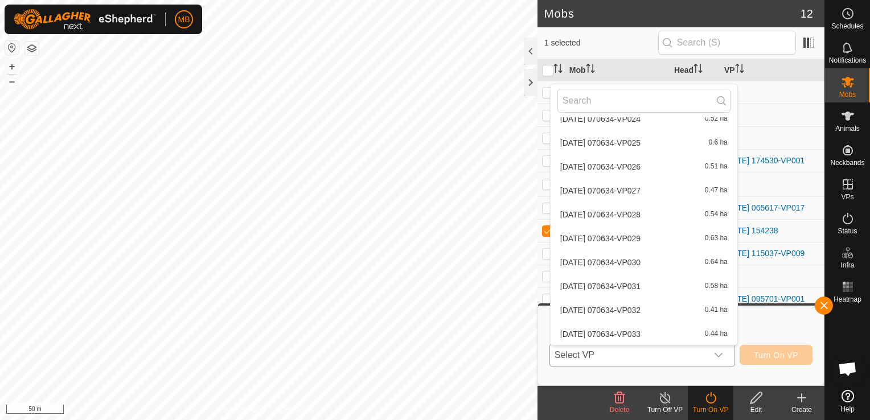 The width and height of the screenshot is (870, 420). I want to click on span: 0.41 ha, so click(716, 310).